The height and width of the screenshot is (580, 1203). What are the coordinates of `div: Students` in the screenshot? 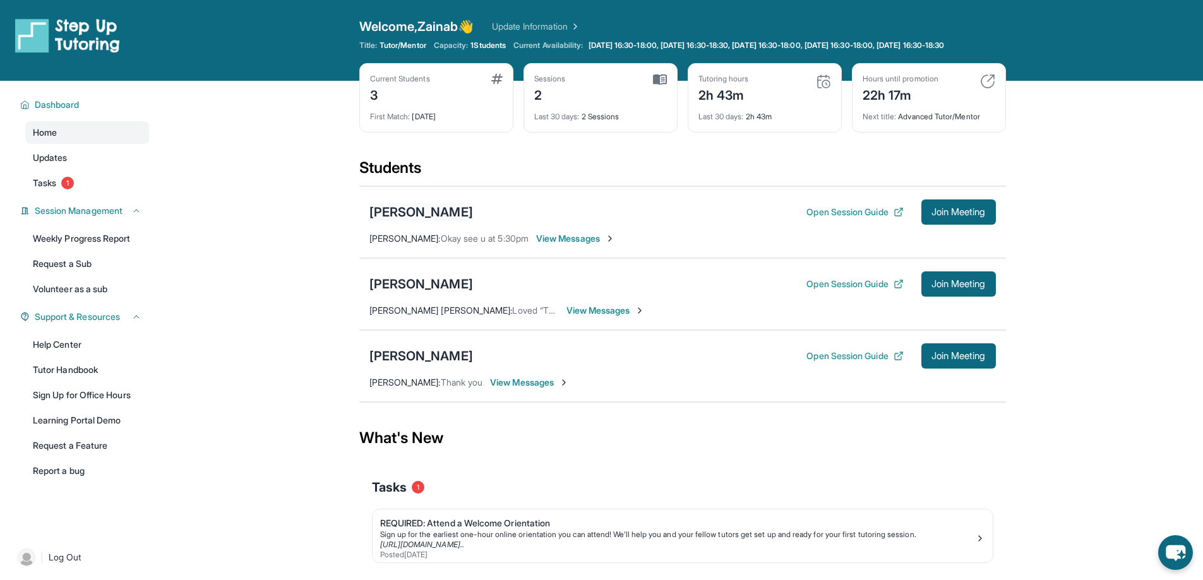 It's located at (682, 172).